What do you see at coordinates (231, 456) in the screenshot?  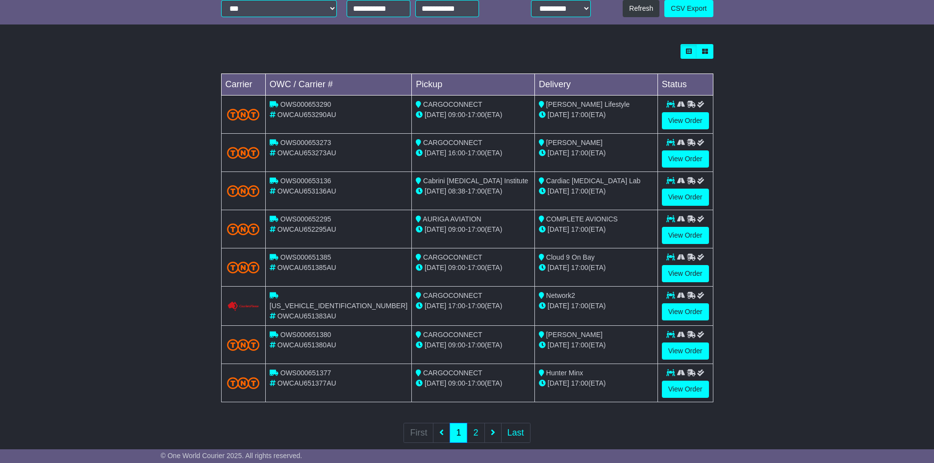 I see `span: © One World Courier 2025. All rights reserved.` at bounding box center [231, 456].